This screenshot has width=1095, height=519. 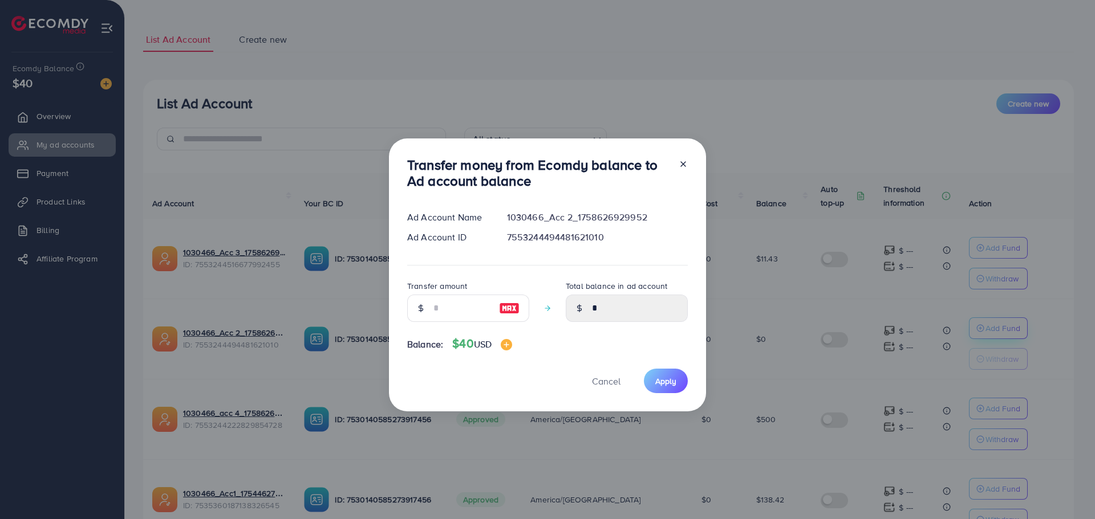 I want to click on label: Total balance in ad account, so click(x=616, y=286).